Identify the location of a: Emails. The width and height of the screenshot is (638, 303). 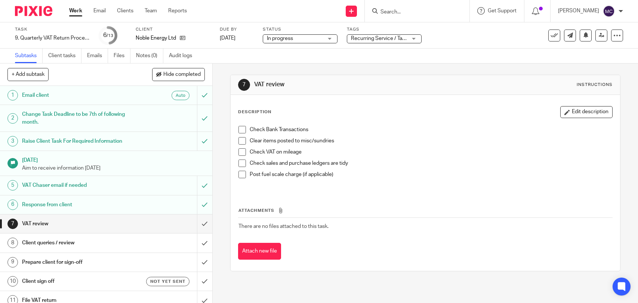
(98, 56).